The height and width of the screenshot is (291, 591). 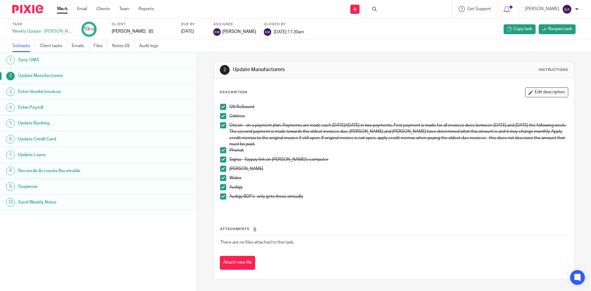 What do you see at coordinates (10, 60) in the screenshot?
I see `div: 1` at bounding box center [10, 60].